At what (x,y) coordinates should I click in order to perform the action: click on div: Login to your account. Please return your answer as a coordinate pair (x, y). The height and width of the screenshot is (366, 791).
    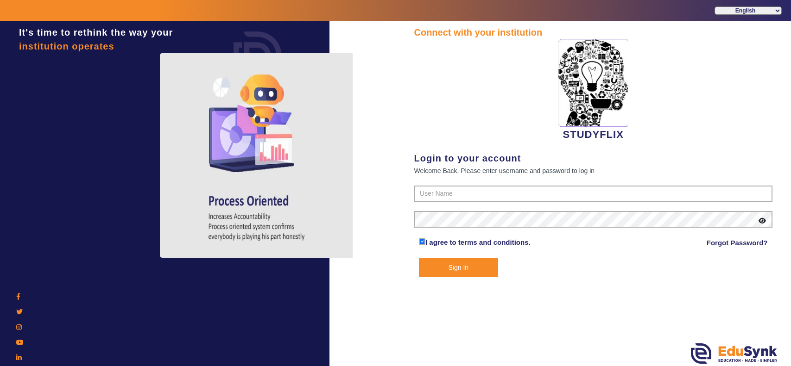
    Looking at the image, I should click on (593, 158).